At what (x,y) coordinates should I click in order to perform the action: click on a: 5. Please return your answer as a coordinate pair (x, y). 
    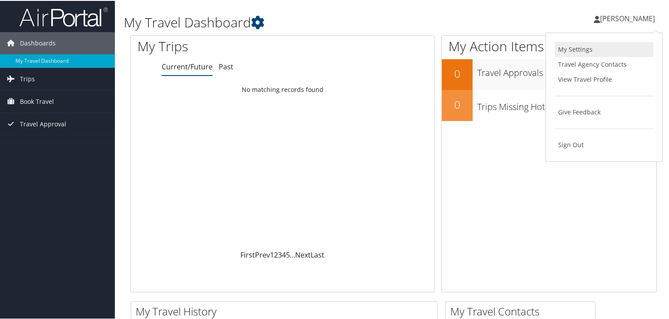
    Looking at the image, I should click on (288, 254).